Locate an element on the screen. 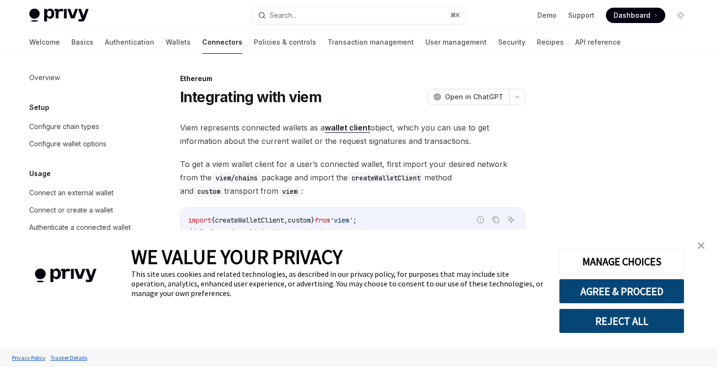  button: Copy the contents from the code block is located at coordinates (496, 219).